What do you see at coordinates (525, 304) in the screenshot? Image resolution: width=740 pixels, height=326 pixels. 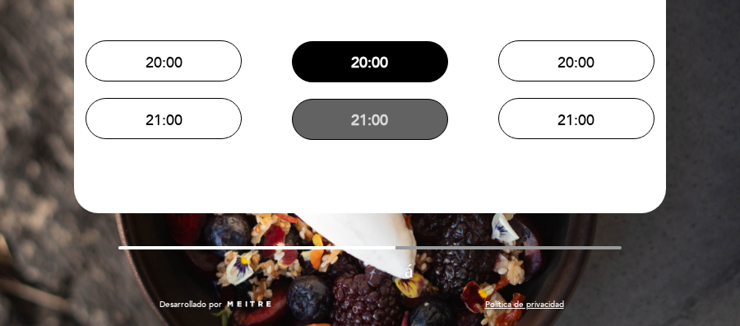 I see `a: Política de privacidad` at bounding box center [525, 304].